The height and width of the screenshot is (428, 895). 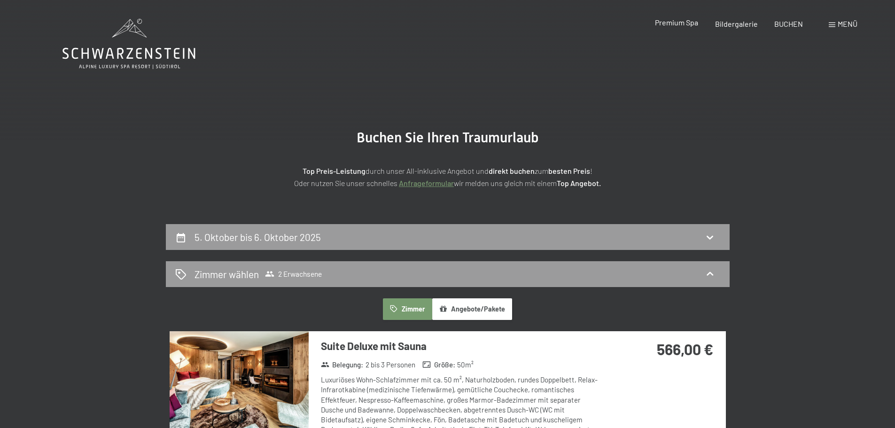 What do you see at coordinates (472, 309) in the screenshot?
I see `button: Angebote/Pakete` at bounding box center [472, 309].